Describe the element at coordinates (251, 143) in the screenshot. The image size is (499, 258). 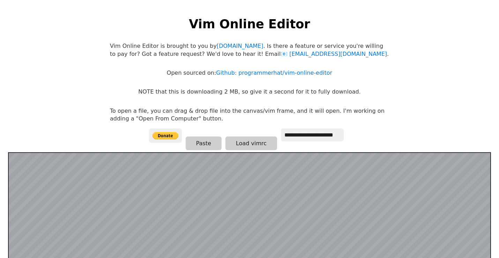
I see `button: Load vimrc` at that location.